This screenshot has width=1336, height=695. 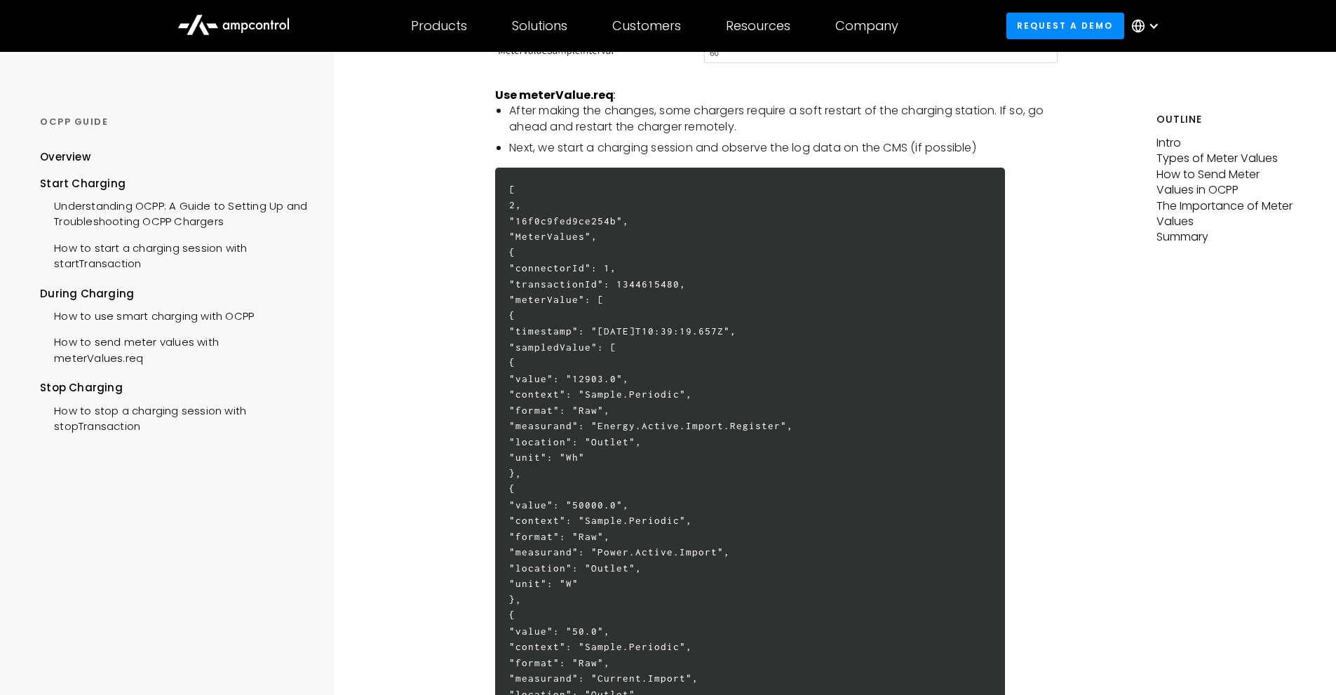 What do you see at coordinates (1226, 214) in the screenshot?
I see `p: The Importance of Meter Values` at bounding box center [1226, 214].